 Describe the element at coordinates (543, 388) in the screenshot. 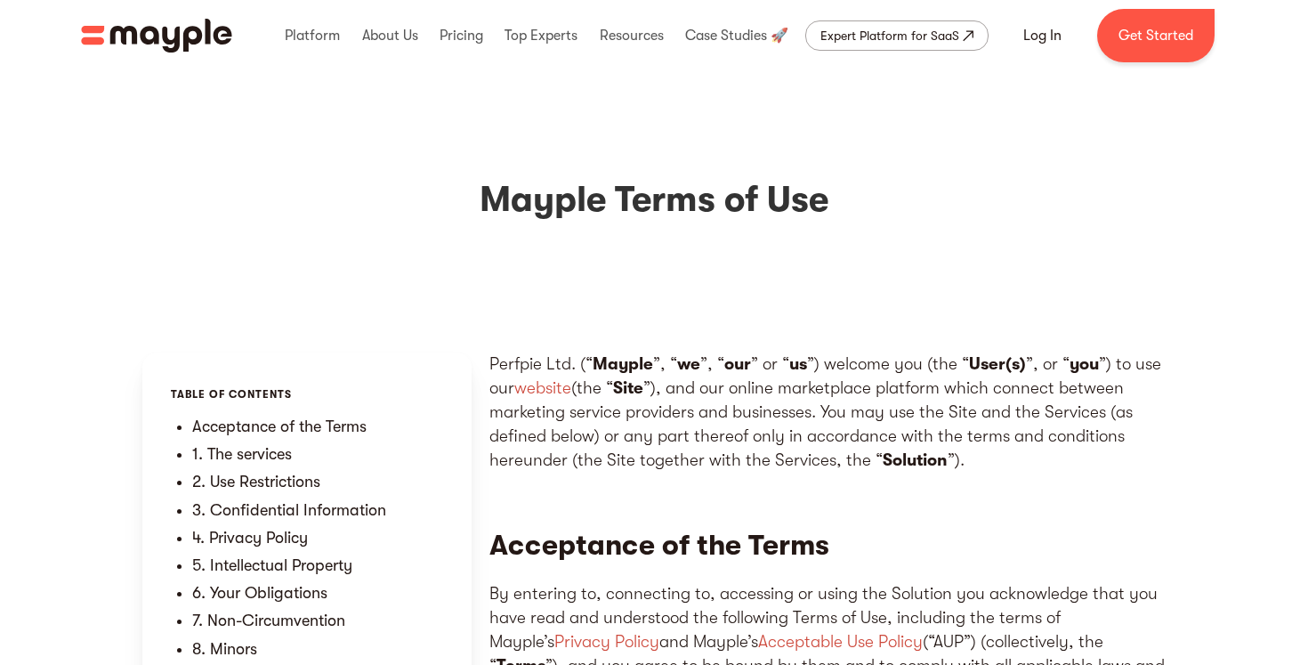

I see `a: website` at that location.